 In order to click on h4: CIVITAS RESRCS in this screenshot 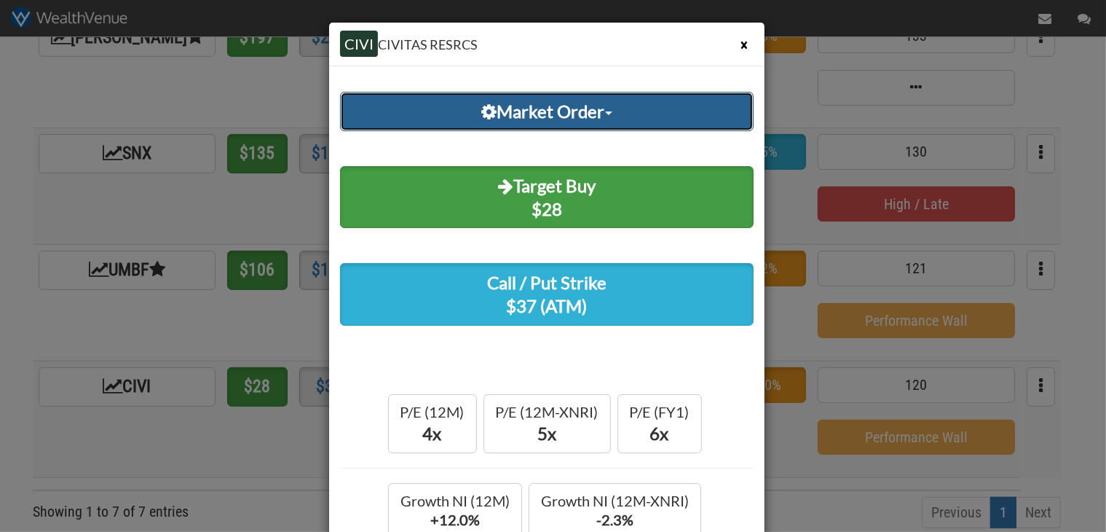, I will do `click(547, 44)`.